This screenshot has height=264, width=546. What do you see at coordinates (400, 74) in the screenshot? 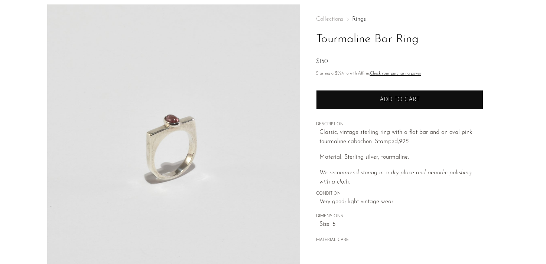
I see `p: Starting at /mo with Affirm.` at bounding box center [400, 74].